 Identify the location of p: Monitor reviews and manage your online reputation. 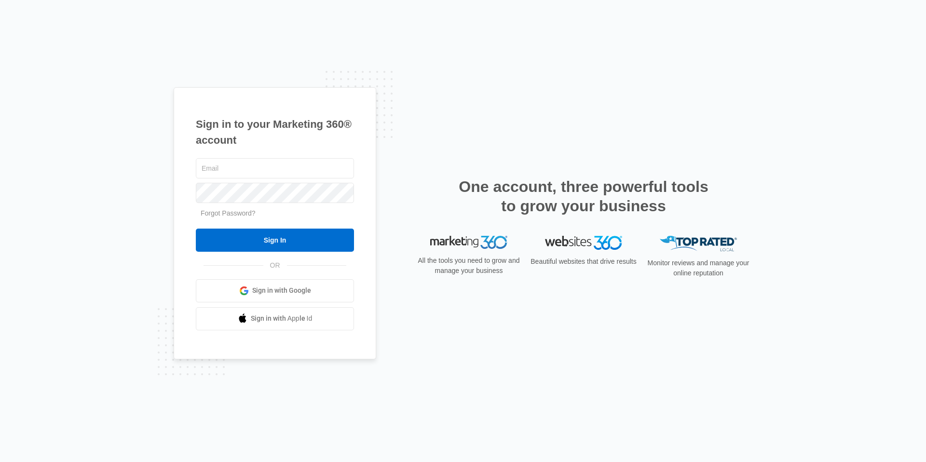
(699, 268).